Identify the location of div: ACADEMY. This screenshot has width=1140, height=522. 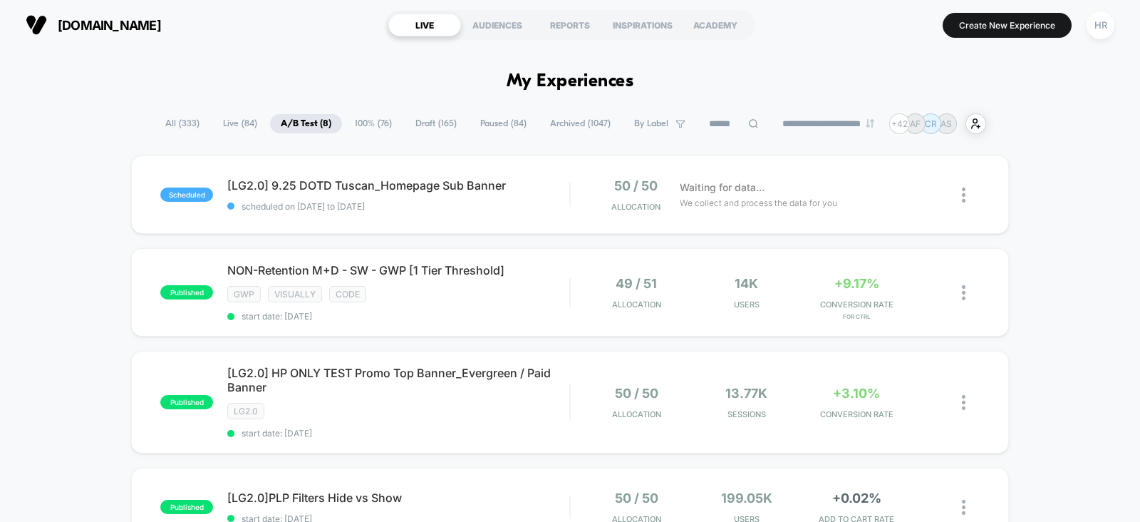
(716, 25).